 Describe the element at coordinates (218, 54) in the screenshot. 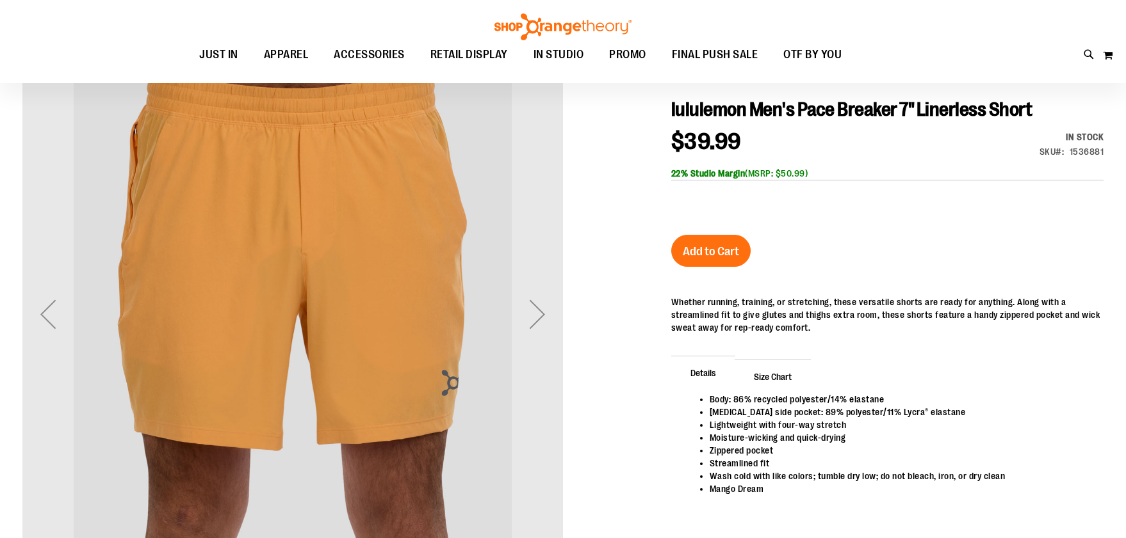

I see `span: JUST IN` at that location.